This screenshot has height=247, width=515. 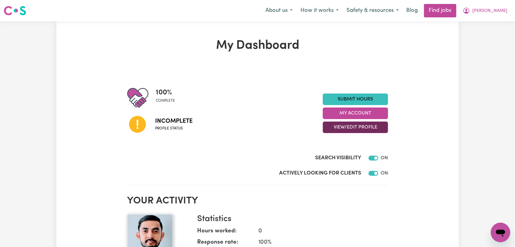 I want to click on span: Profile status, so click(x=174, y=129).